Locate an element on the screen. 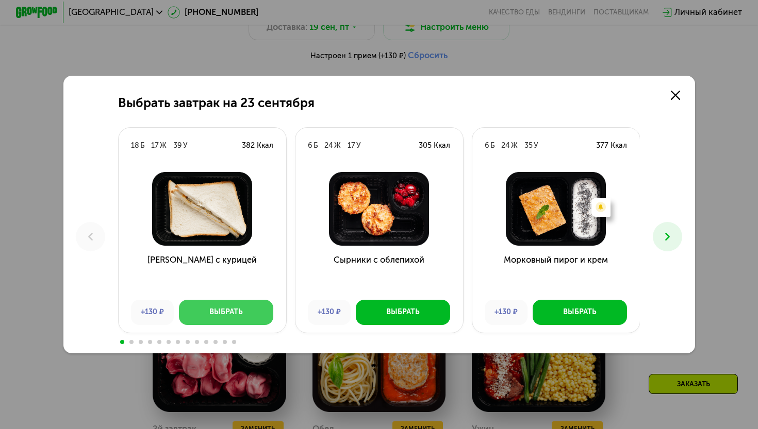  h3: Сырники с облепихой is located at coordinates (379, 273).